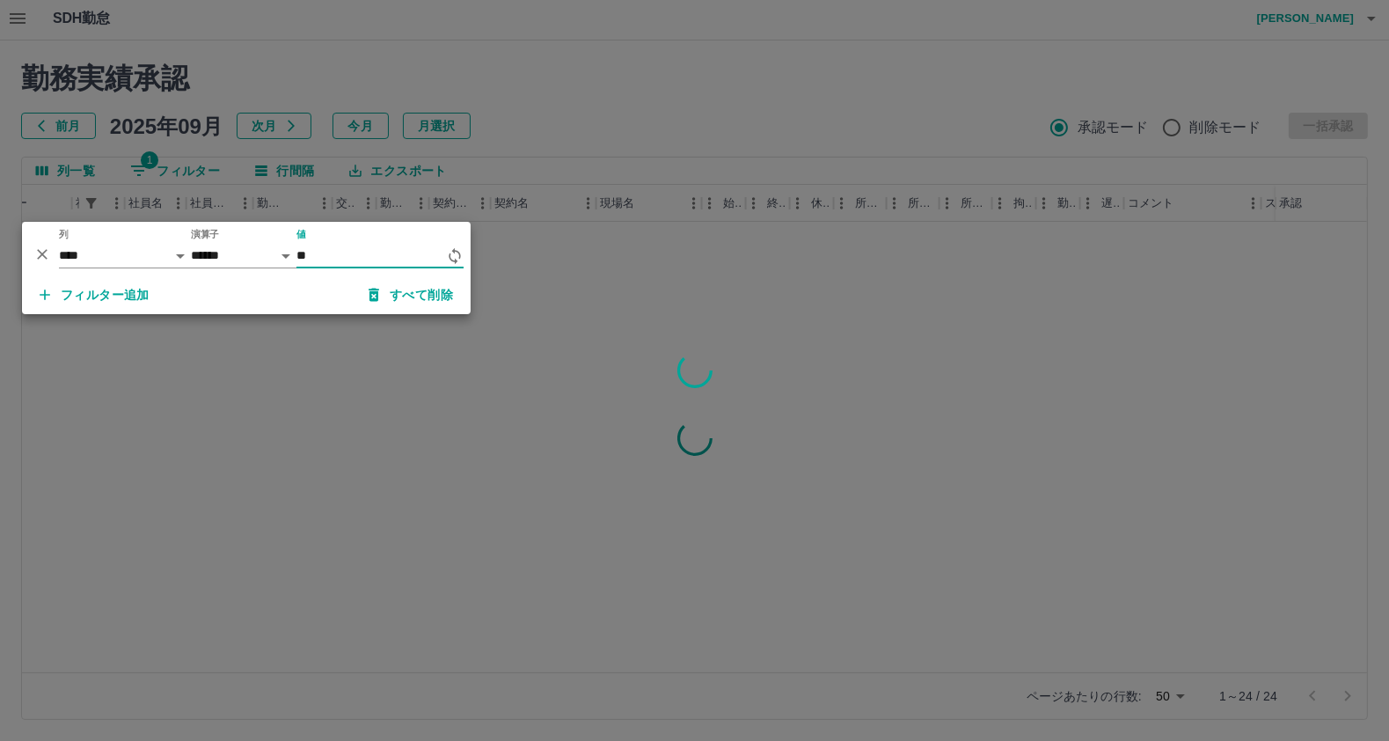  Describe the element at coordinates (301, 234) in the screenshot. I see `label: 値` at that location.